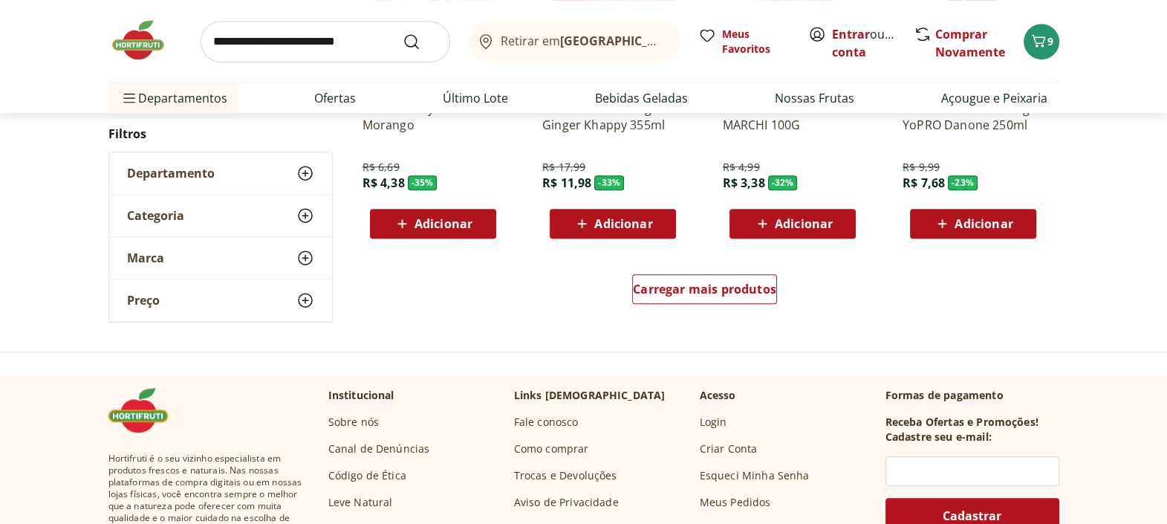 This screenshot has width=1167, height=524. What do you see at coordinates (433, 117) in the screenshot?
I see `p: Gelatina Royal Zero 12G Morango` at bounding box center [433, 117].